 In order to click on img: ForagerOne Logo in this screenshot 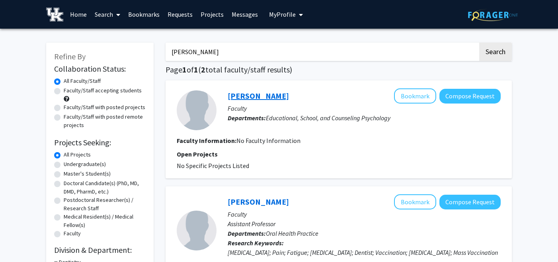, I will do `click(493, 15)`.